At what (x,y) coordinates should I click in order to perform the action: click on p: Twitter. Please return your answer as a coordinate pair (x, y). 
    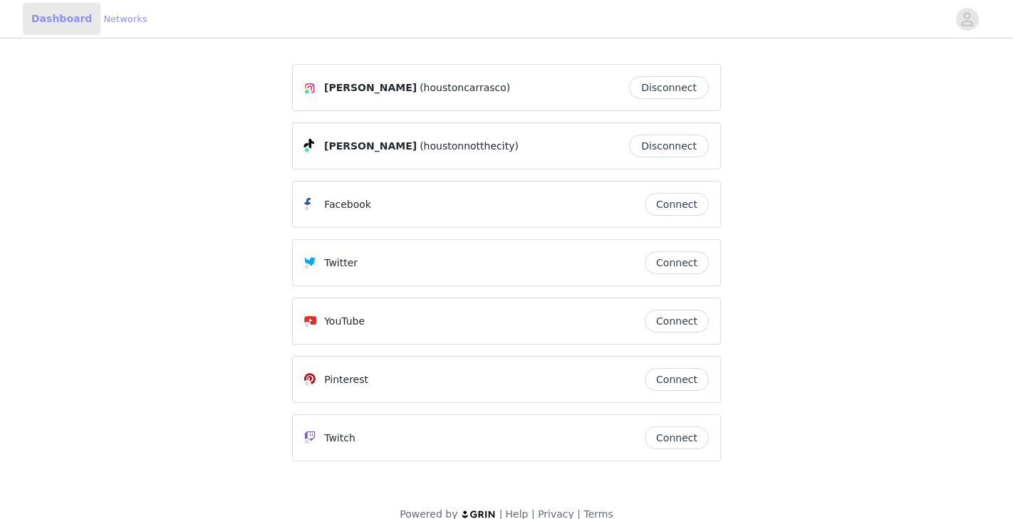
    Looking at the image, I should click on (340, 263).